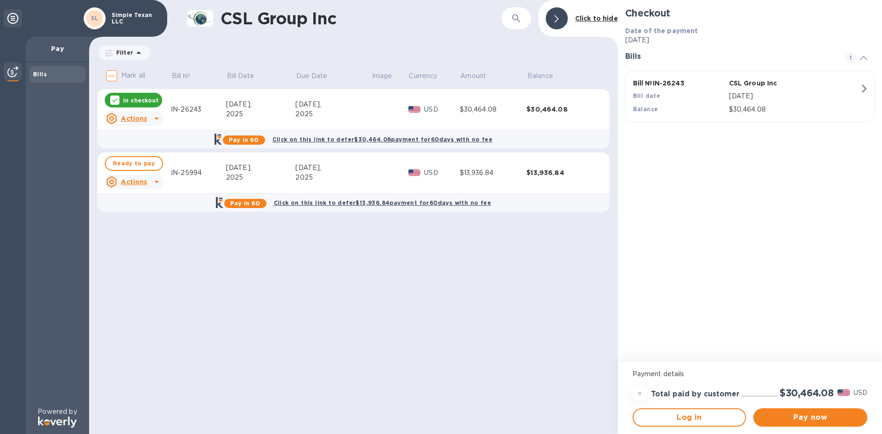 This screenshot has width=882, height=434. Describe the element at coordinates (423, 76) in the screenshot. I see `span: Currency` at that location.